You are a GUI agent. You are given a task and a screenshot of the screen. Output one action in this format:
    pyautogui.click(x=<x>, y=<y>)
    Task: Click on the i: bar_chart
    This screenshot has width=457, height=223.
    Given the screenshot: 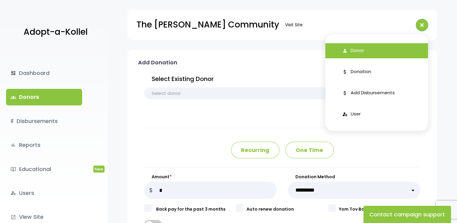 What is the action you would take?
    pyautogui.click(x=13, y=145)
    